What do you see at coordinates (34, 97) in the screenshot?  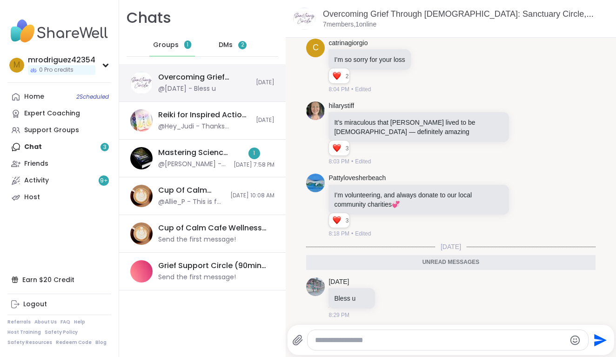 I see `div: Home` at bounding box center [34, 97].